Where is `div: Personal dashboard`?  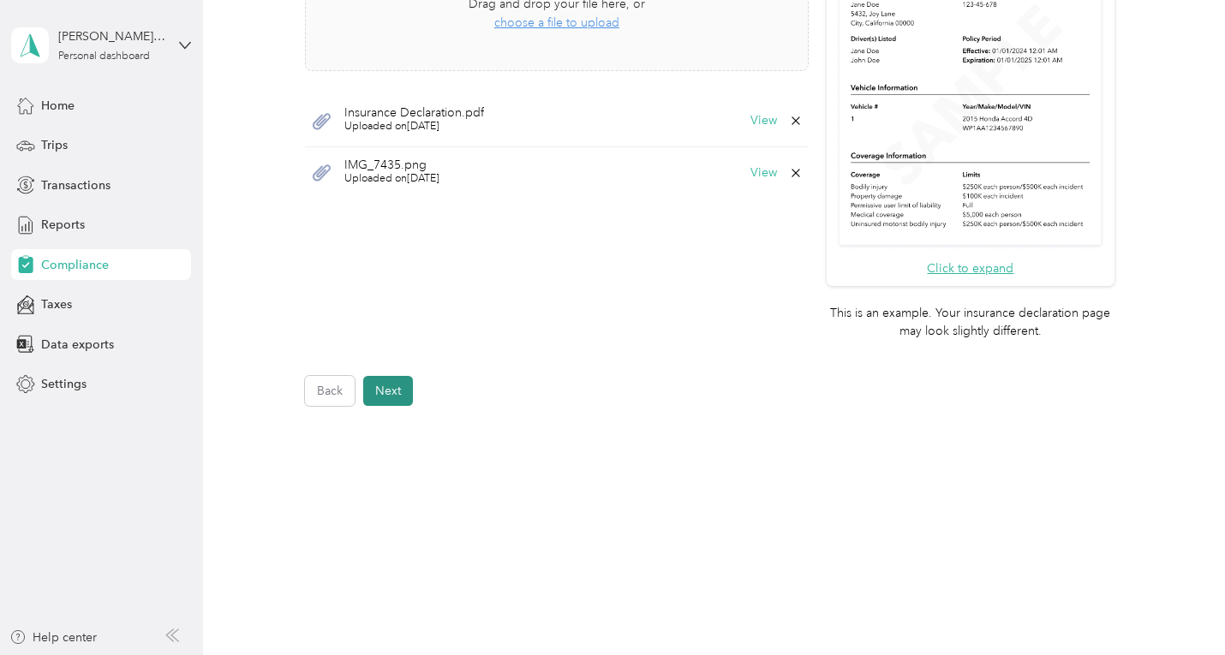 div: Personal dashboard is located at coordinates (104, 57).